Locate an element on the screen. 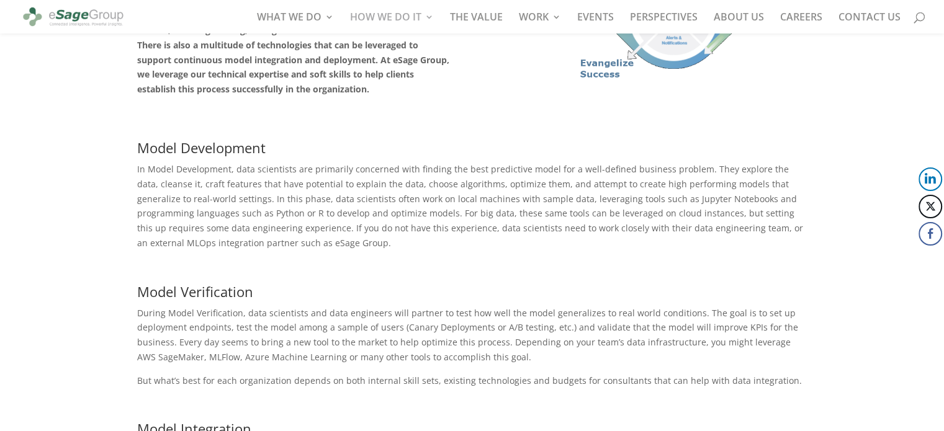 Image resolution: width=944 pixels, height=431 pixels. a: CONTACT US is located at coordinates (869, 23).